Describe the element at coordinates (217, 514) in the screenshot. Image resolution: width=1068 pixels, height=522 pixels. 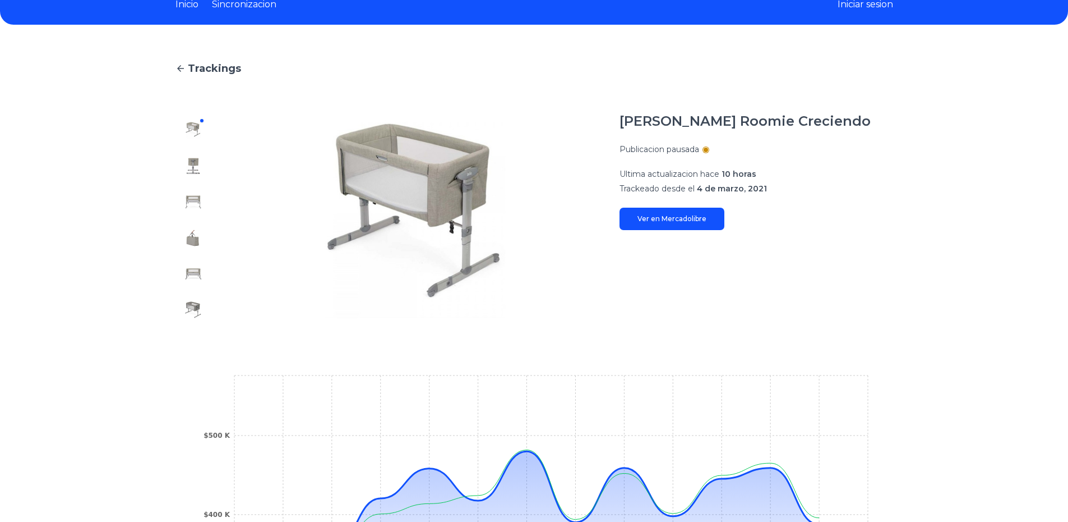
I see `tspan: $400 K` at that location.